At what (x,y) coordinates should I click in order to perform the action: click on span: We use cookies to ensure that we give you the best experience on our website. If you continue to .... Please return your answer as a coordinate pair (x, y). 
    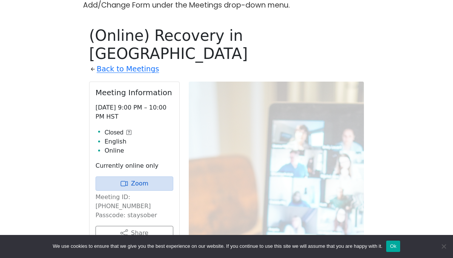
    Looking at the image, I should click on (218, 246).